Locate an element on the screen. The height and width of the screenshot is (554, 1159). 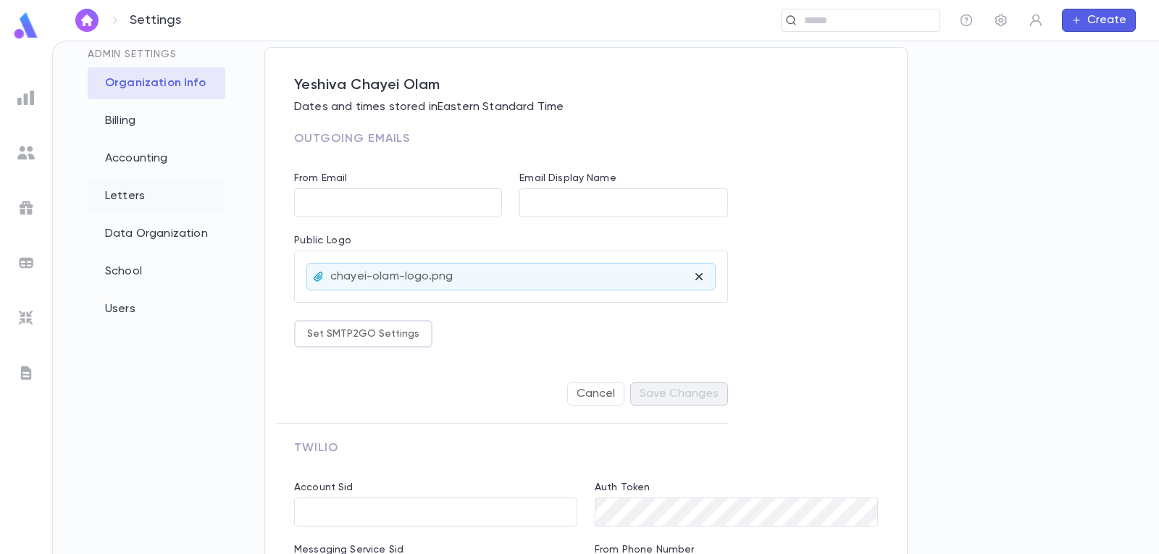
div: School is located at coordinates (156, 272).